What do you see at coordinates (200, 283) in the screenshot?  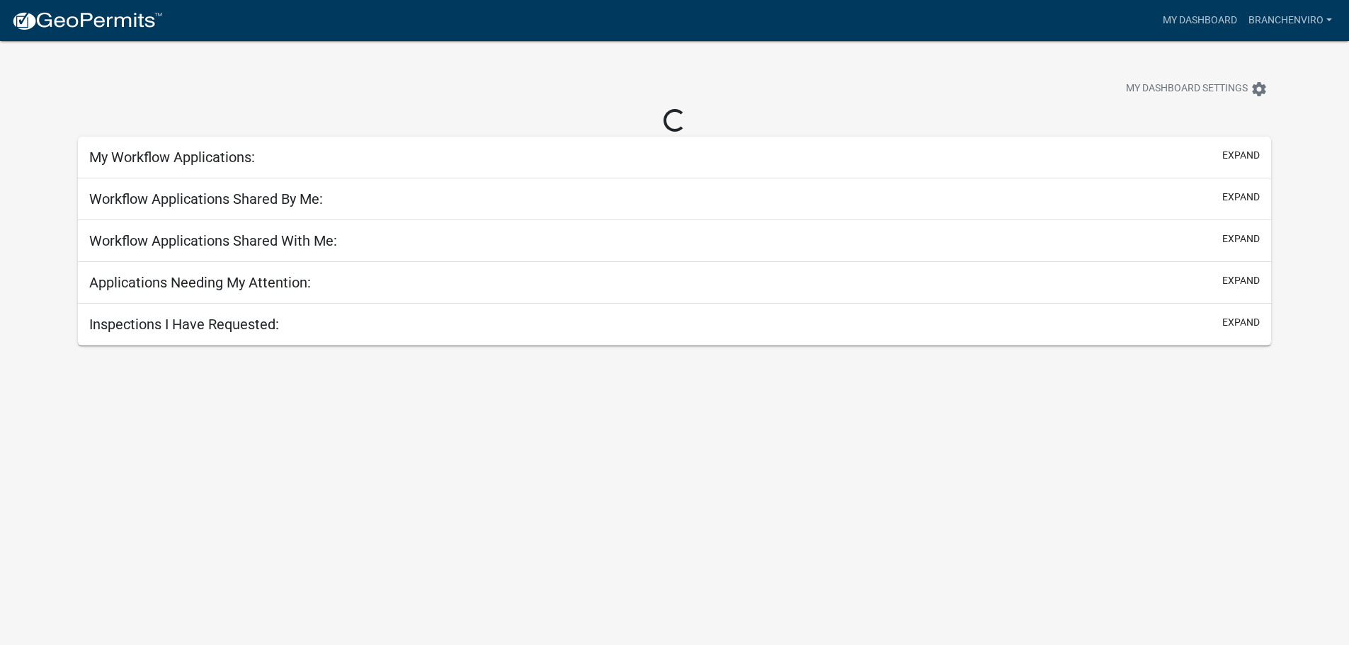 I see `h5: Applications Needing My Attention:` at bounding box center [200, 283].